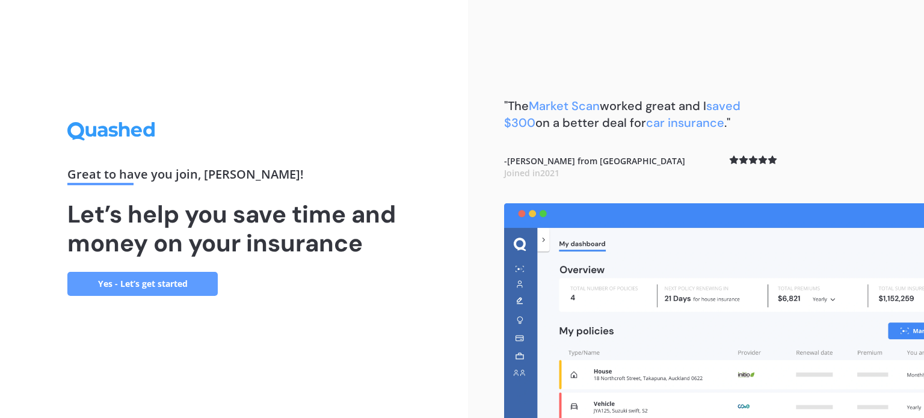  I want to click on h1: Let’s help you save time and money on your insurance, so click(234, 229).